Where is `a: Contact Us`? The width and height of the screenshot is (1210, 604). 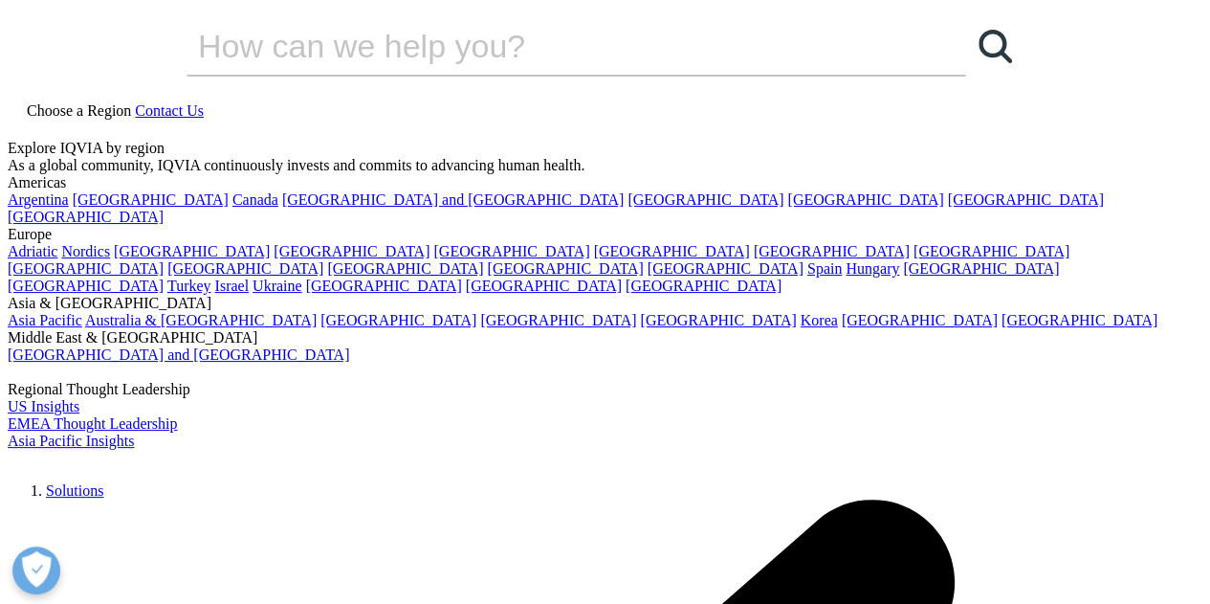 a: Contact Us is located at coordinates (169, 110).